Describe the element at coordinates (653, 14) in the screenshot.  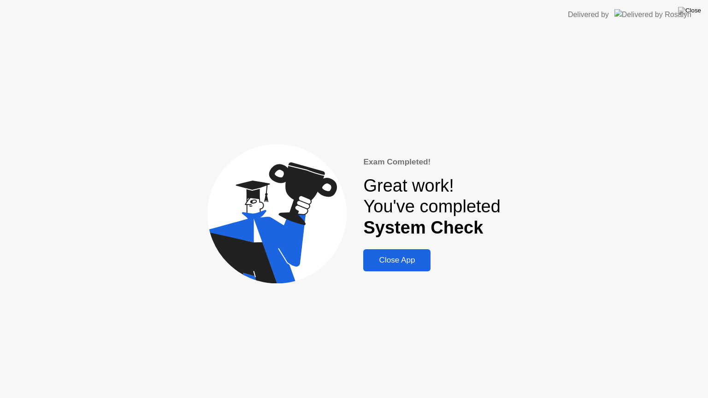
I see `img: Delivered by Rosalyn` at that location.